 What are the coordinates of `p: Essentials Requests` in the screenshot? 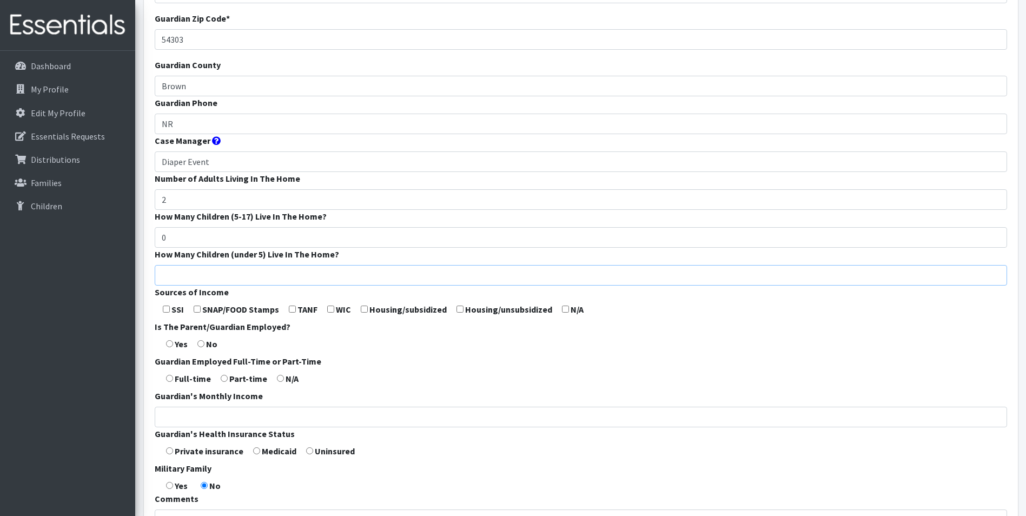 It's located at (68, 136).